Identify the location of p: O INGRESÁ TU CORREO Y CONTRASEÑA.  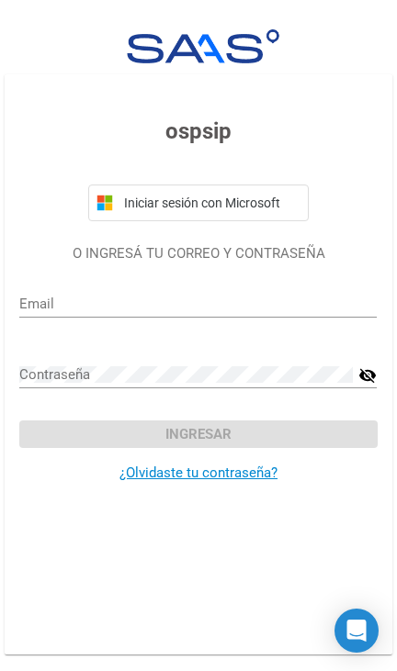
(197, 254).